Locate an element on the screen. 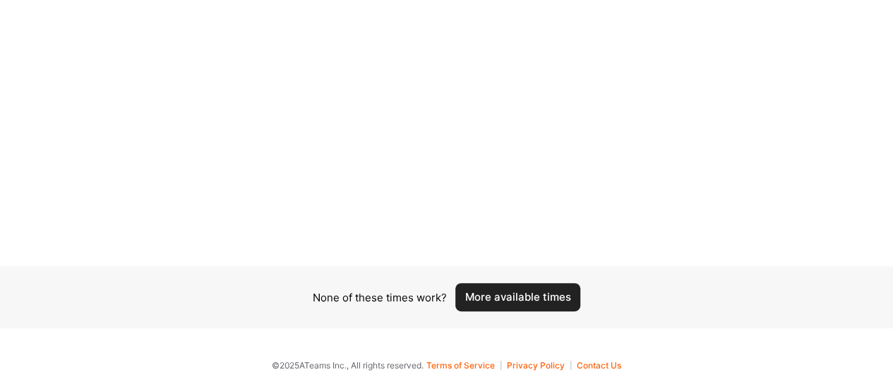 Image resolution: width=893 pixels, height=384 pixels. span: © 2025 ATeams Inc., All rights reserved. is located at coordinates (347, 365).